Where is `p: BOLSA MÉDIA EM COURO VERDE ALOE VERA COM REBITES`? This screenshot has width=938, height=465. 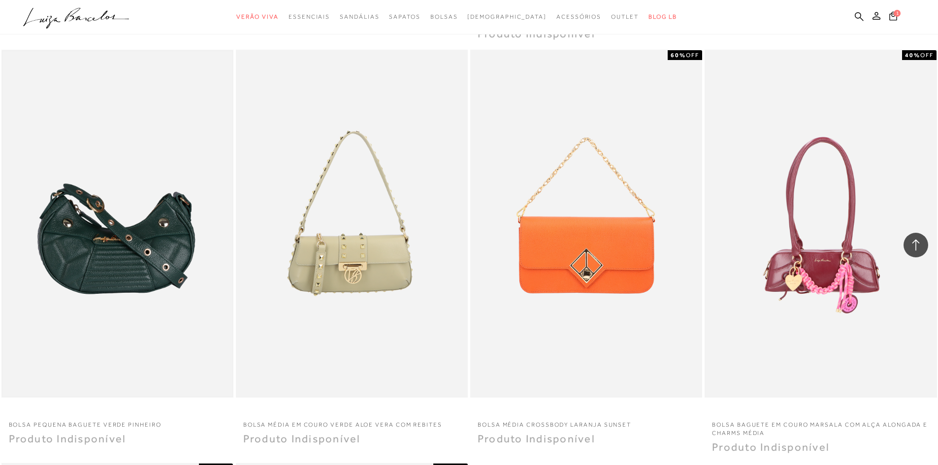 p: BOLSA MÉDIA EM COURO VERDE ALOE VERA COM REBITES is located at coordinates (351, 422).